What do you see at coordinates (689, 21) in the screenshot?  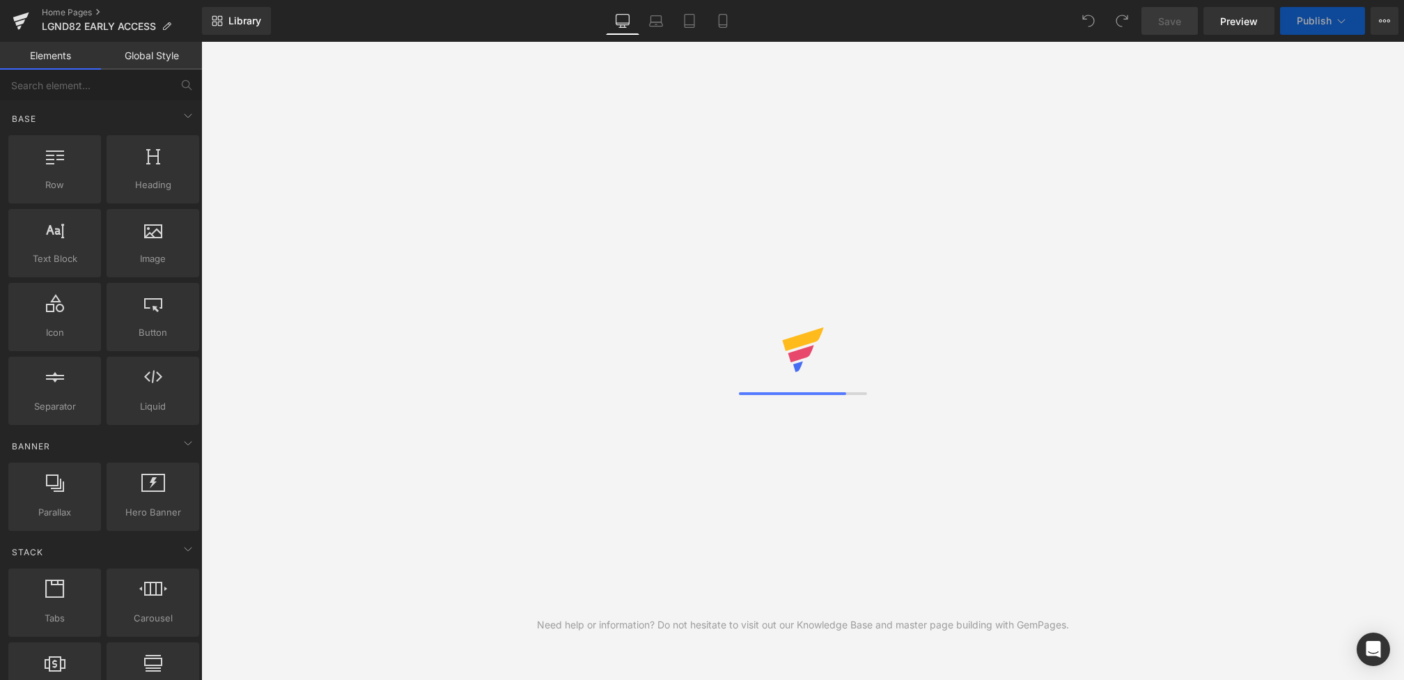 I see `a: Tablet` at bounding box center [689, 21].